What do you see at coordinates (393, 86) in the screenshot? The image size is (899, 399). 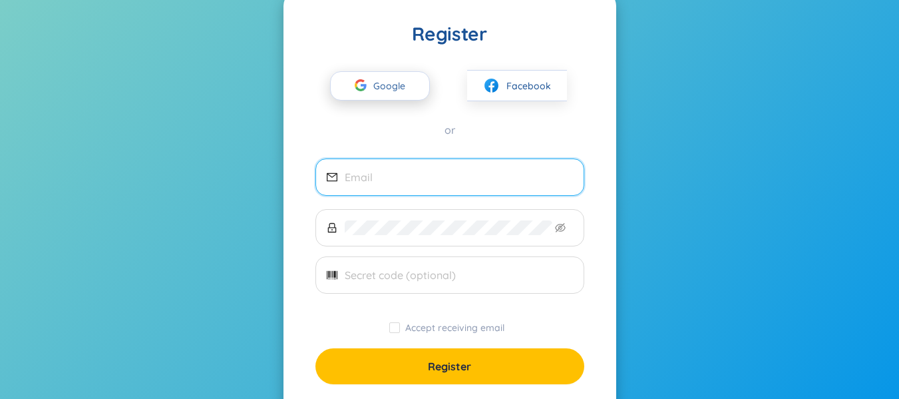 I see `span: Google` at bounding box center [393, 86].